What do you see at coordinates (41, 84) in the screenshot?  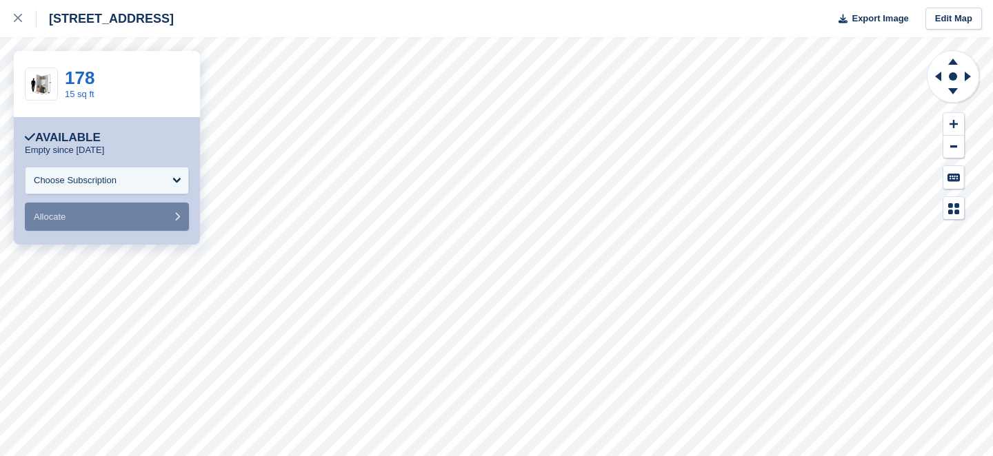 I see `img: 15-sqft-unit-2.jpg` at bounding box center [41, 84].